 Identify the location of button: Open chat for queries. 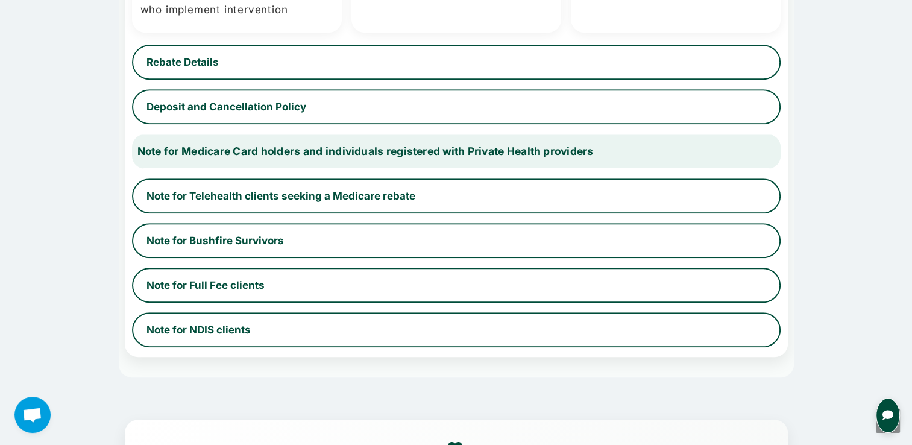
(887, 415).